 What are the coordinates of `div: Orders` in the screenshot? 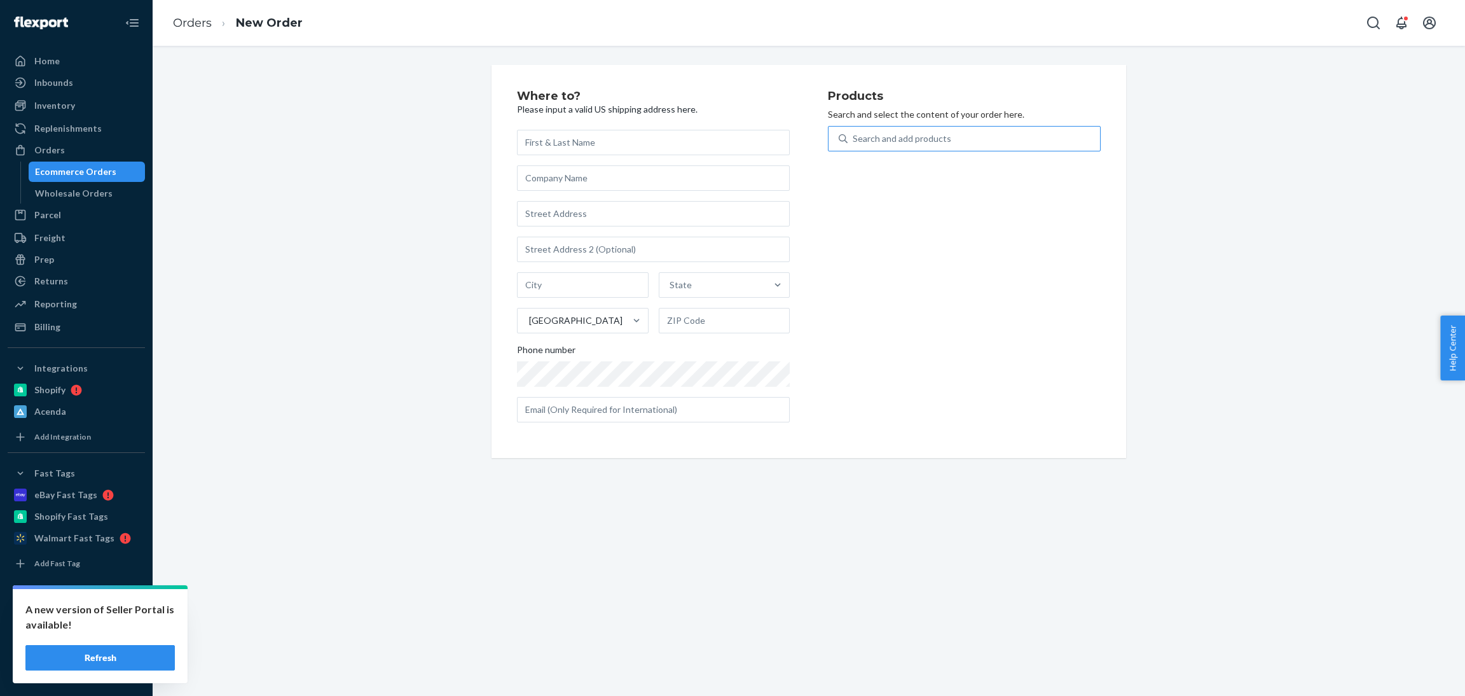 It's located at (50, 150).